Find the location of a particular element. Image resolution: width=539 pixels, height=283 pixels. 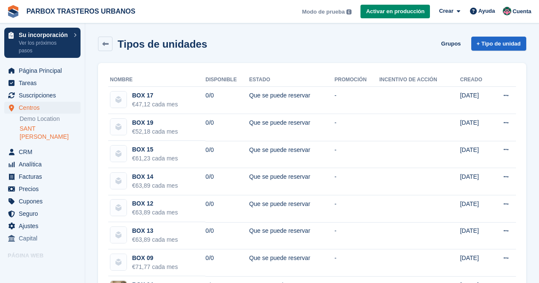

span: Activar en producción is located at coordinates (395, 12).